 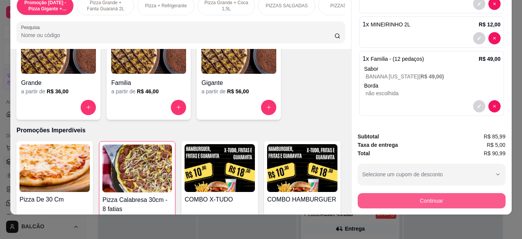 I want to click on p: Pizza + Refrigerante, so click(x=166, y=6).